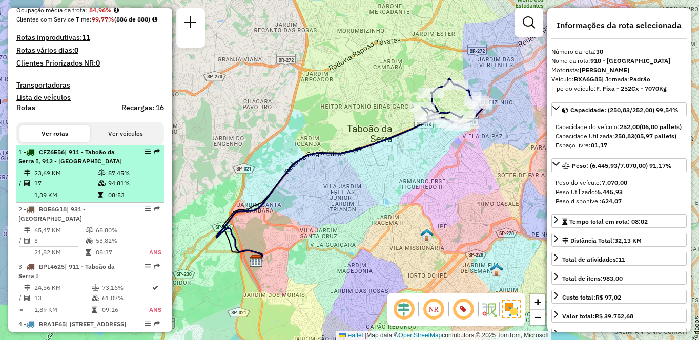 This screenshot has width=699, height=340. Describe the element at coordinates (52, 10) in the screenshot. I see `span: Ocupação média da frota:` at that location.